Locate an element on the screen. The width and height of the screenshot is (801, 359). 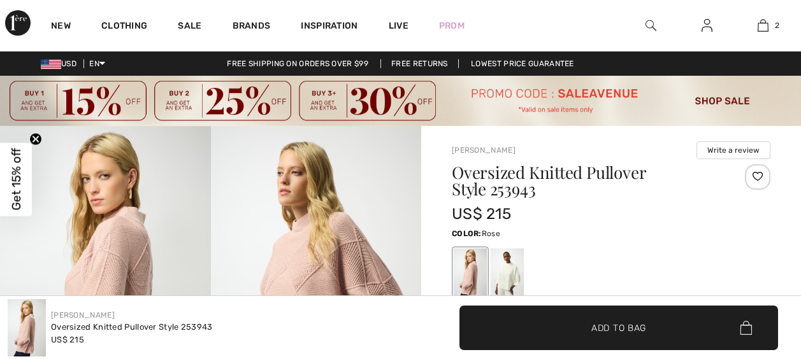
span: Add to Bag is located at coordinates (618, 327).